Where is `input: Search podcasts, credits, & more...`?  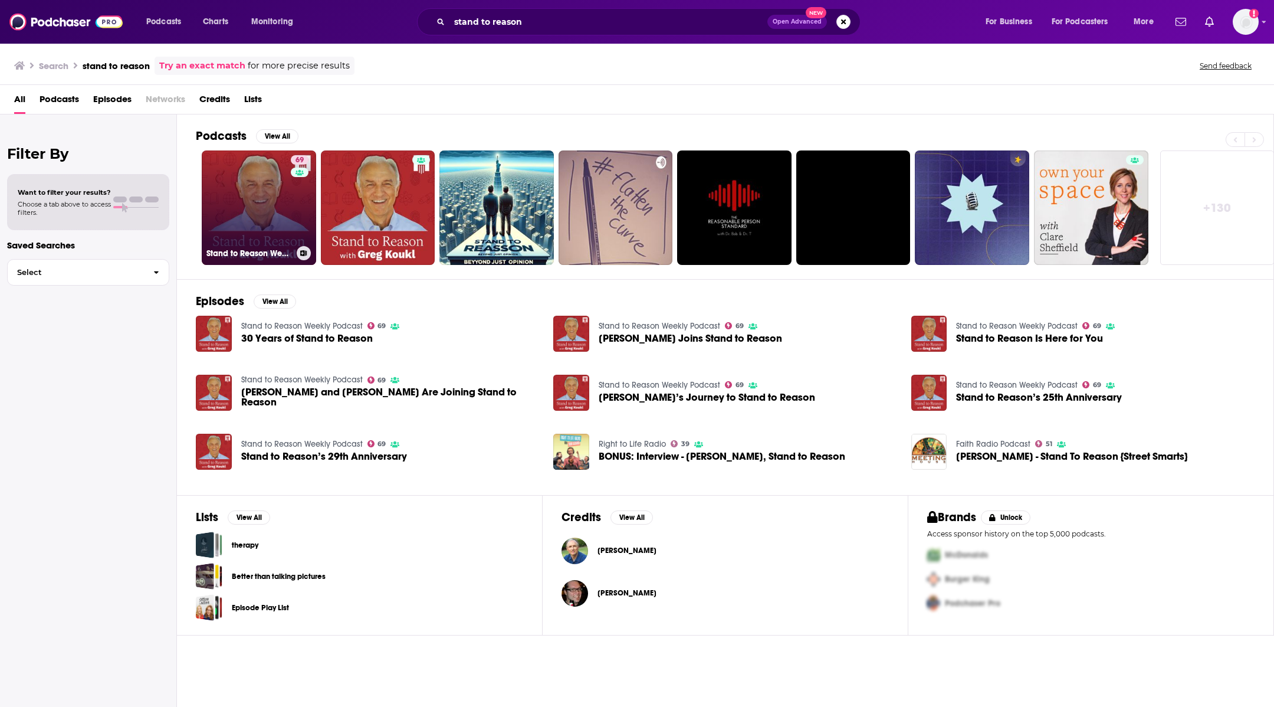 input: Search podcasts, credits, & more... is located at coordinates (608, 22).